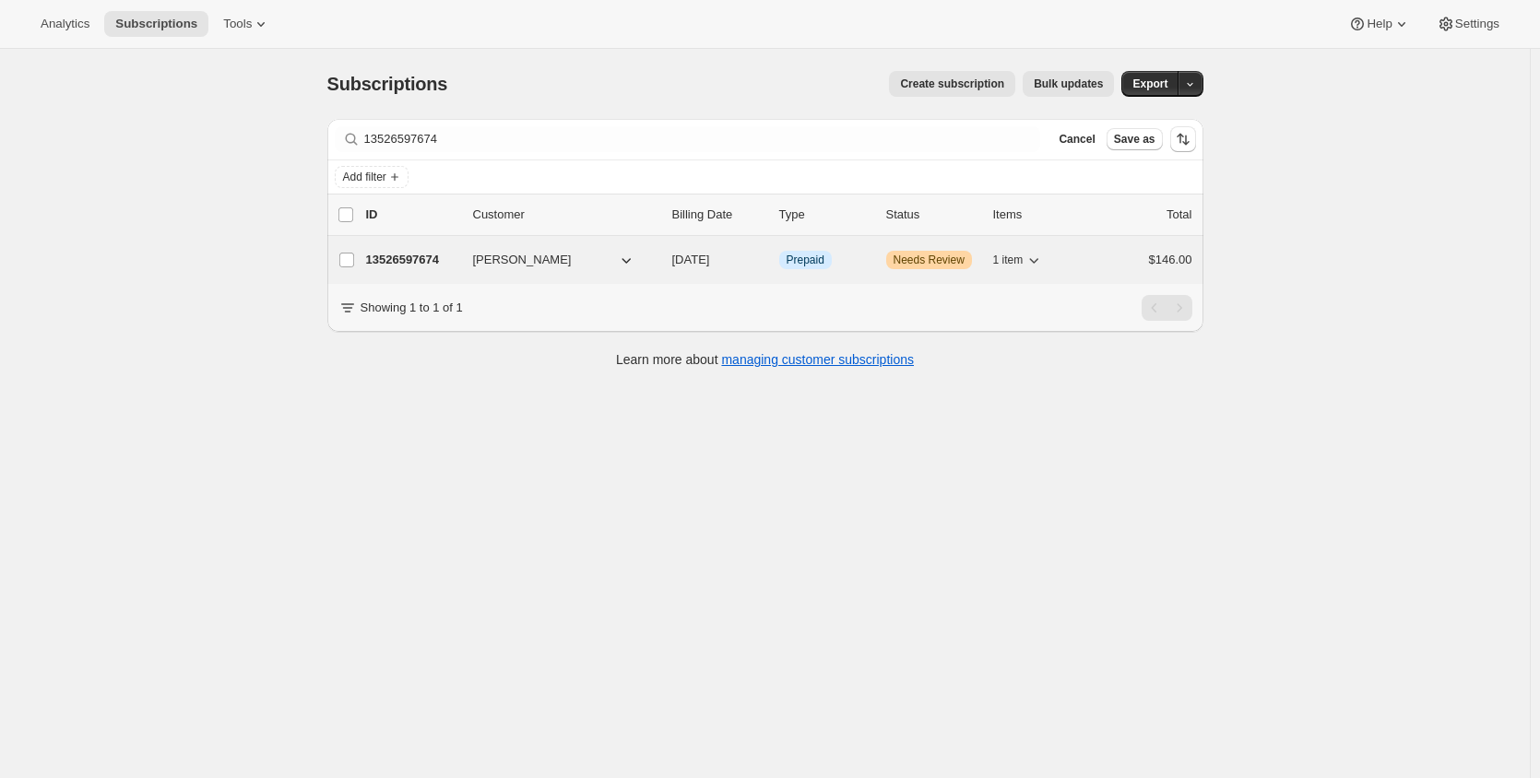 The image size is (1540, 778). I want to click on button: Help, so click(1378, 24).